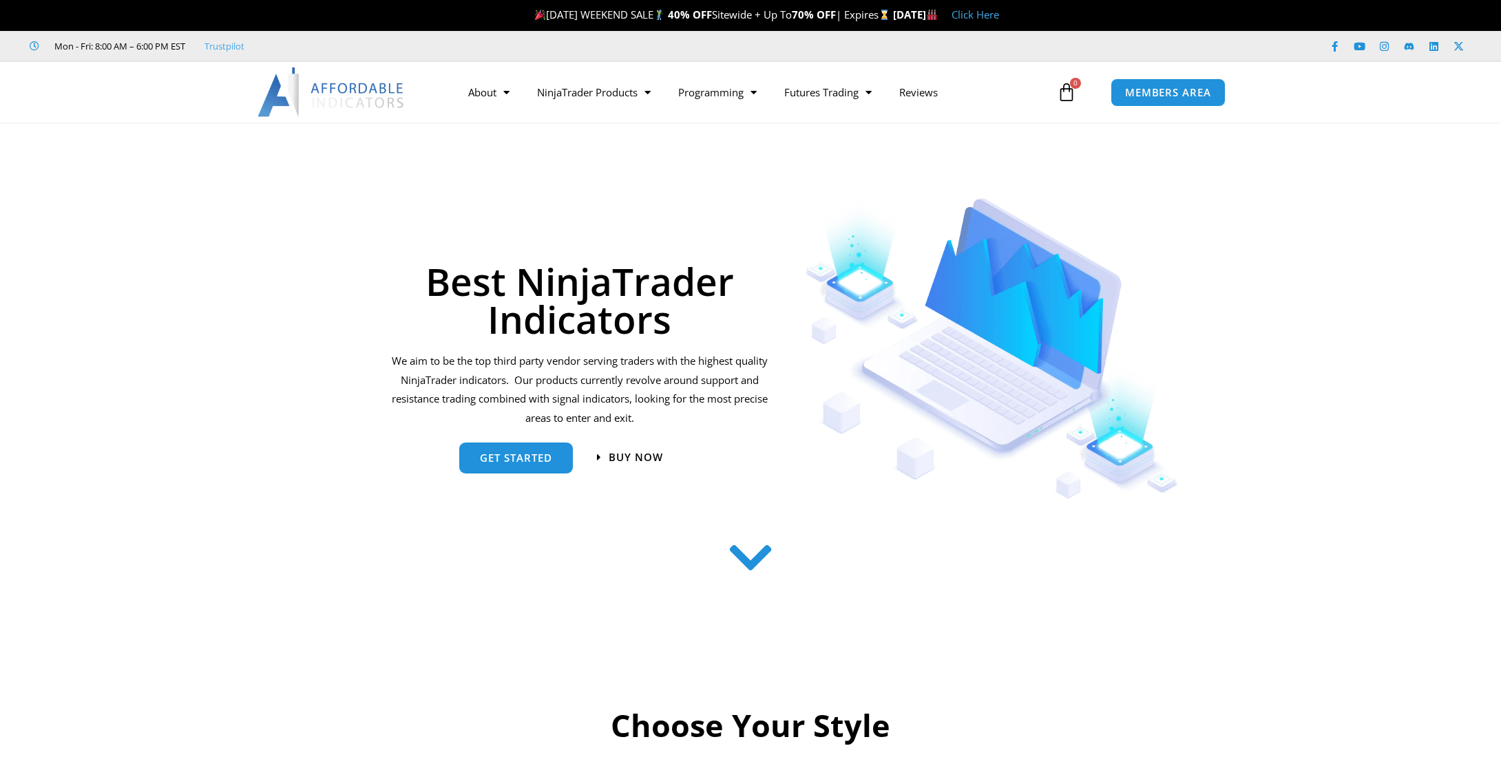 Image resolution: width=1501 pixels, height=757 pixels. What do you see at coordinates (489, 92) in the screenshot?
I see `a: About` at bounding box center [489, 92].